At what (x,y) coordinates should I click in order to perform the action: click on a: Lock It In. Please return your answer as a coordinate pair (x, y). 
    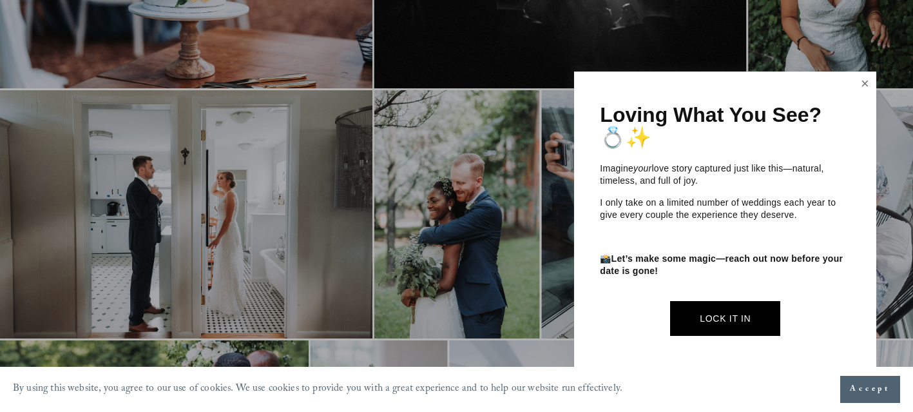
    Looking at the image, I should click on (725, 318).